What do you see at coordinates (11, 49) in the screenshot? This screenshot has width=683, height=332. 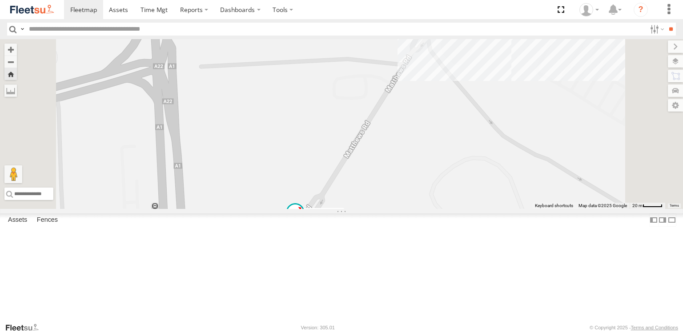 I see `button: Zoom in` at bounding box center [11, 49].